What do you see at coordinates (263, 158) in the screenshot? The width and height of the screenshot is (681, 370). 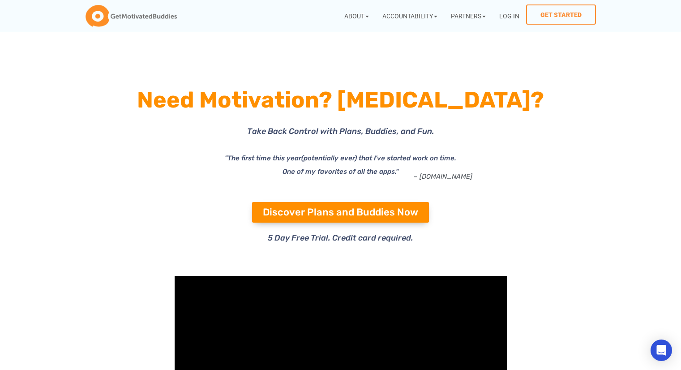 I see `i: "The first time this year` at bounding box center [263, 158].